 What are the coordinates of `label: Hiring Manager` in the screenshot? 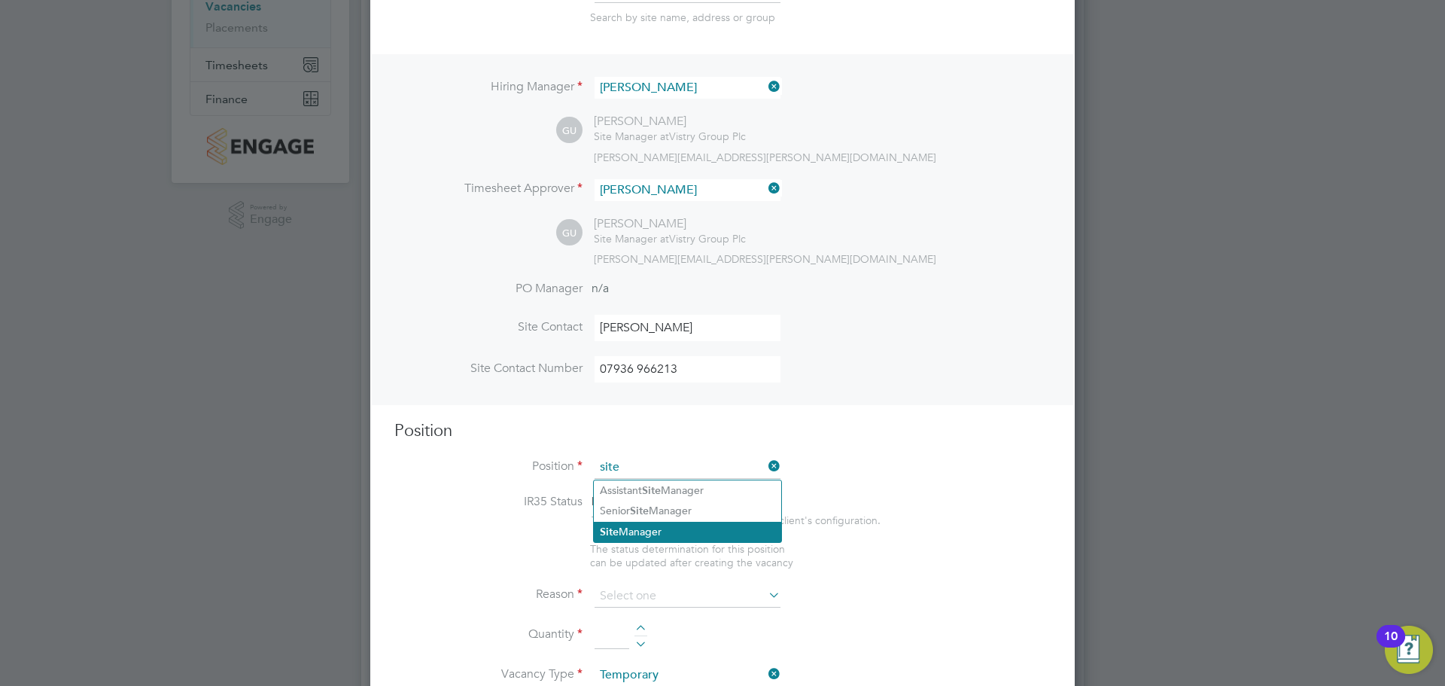 It's located at (488, 87).